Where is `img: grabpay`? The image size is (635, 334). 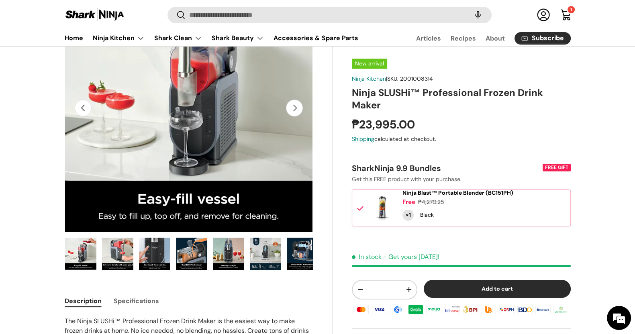
img: grabpay is located at coordinates (415, 309).